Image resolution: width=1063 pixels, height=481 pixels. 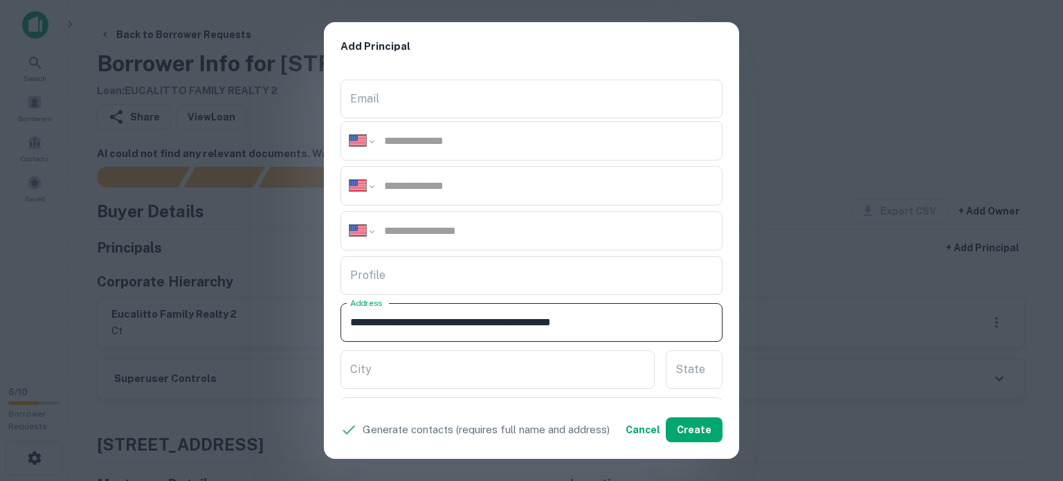 I want to click on label: Address, so click(x=366, y=302).